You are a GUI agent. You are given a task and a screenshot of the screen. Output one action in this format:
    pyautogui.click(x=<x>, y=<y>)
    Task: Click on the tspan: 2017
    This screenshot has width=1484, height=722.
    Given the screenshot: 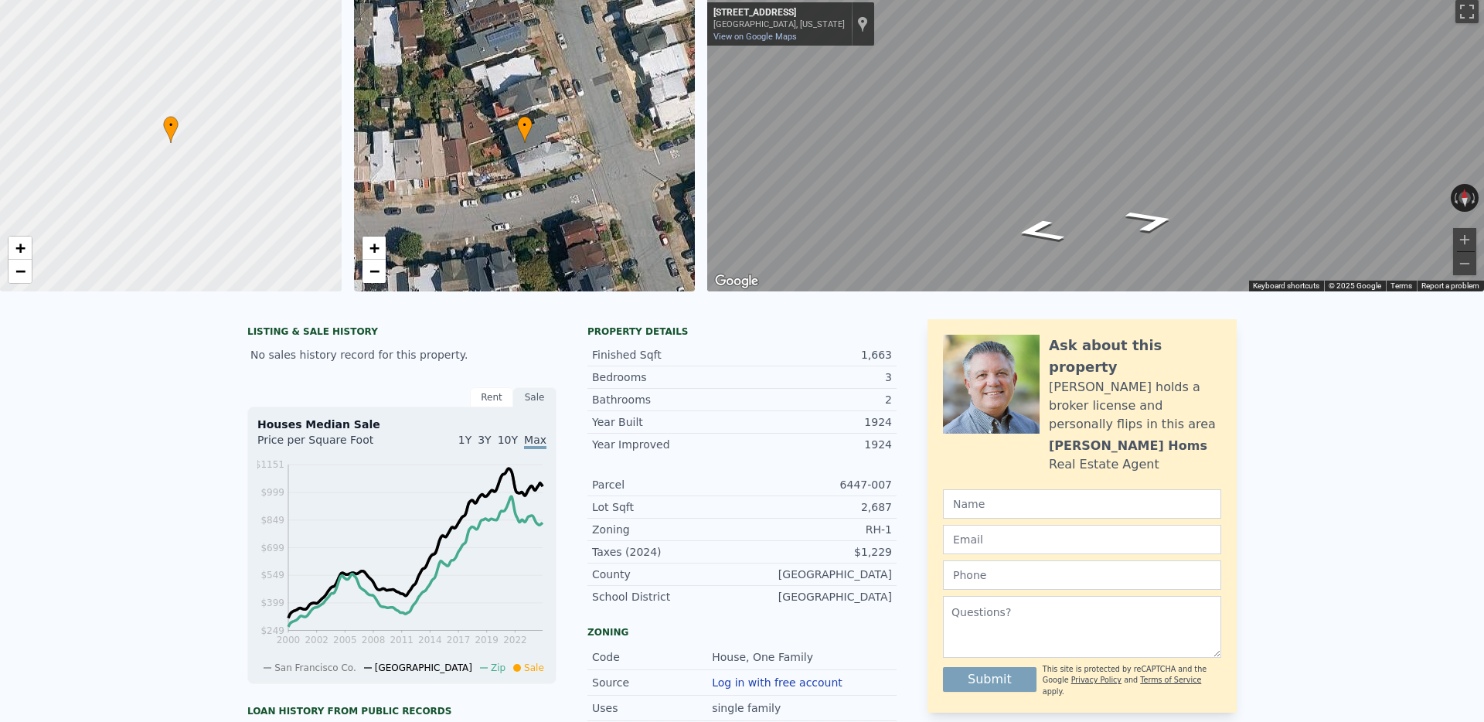 What is the action you would take?
    pyautogui.click(x=458, y=640)
    